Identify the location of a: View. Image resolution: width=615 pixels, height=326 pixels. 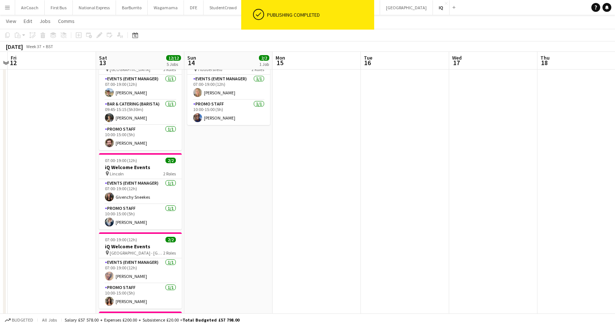
(11, 21).